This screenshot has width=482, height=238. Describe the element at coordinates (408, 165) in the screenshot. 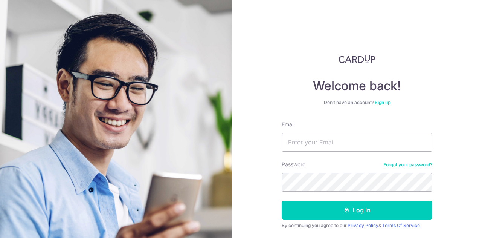

I see `a: Forgot your password?` at that location.